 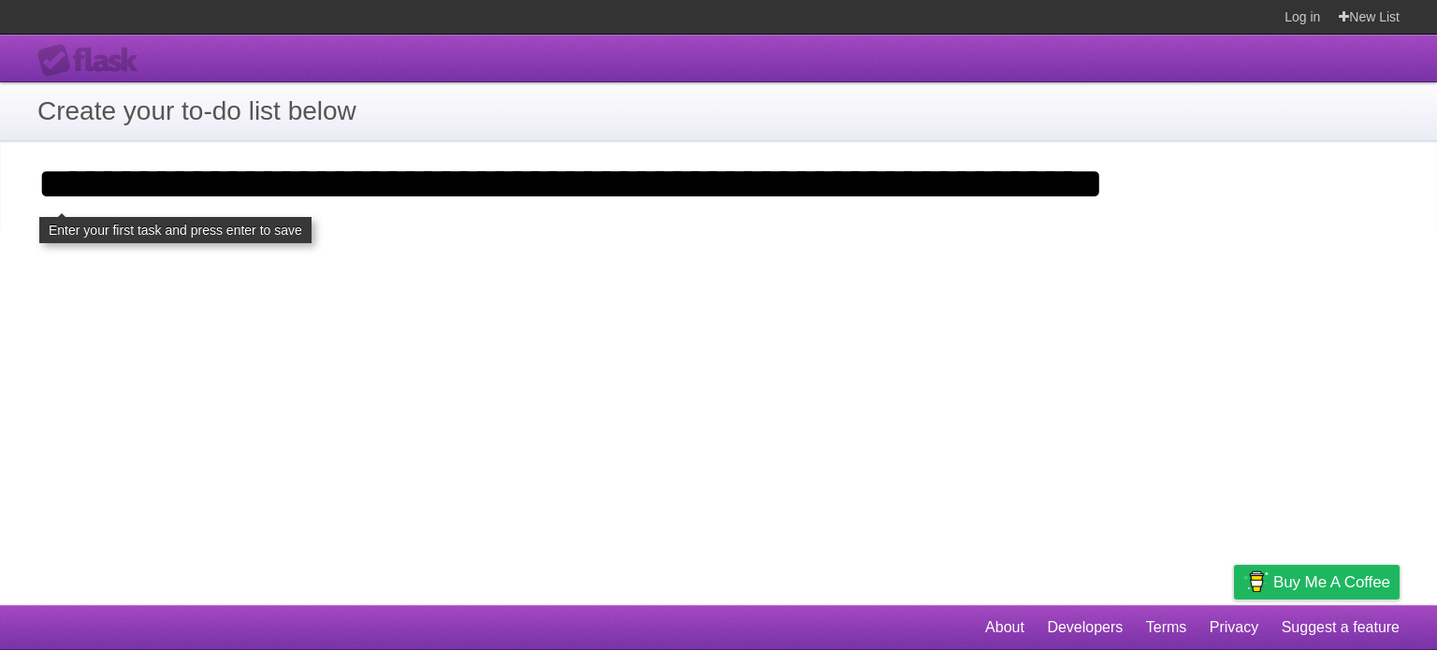 What do you see at coordinates (94, 61) in the screenshot?
I see `div: Flask` at bounding box center [94, 61].